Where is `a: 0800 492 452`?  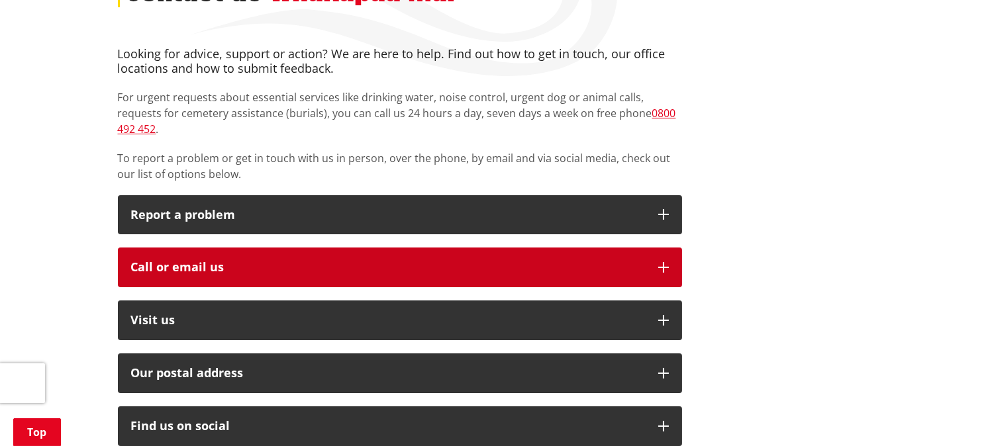 a: 0800 492 452 is located at coordinates (397, 121).